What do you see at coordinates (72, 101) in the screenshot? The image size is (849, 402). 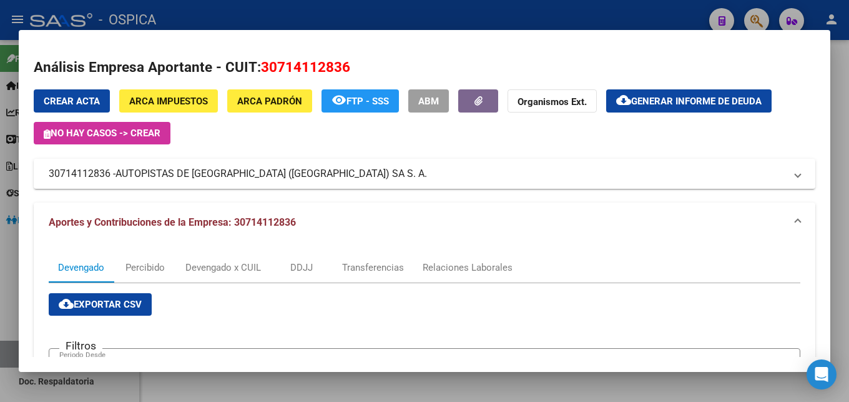 I see `button: Crear Acta` at bounding box center [72, 101].